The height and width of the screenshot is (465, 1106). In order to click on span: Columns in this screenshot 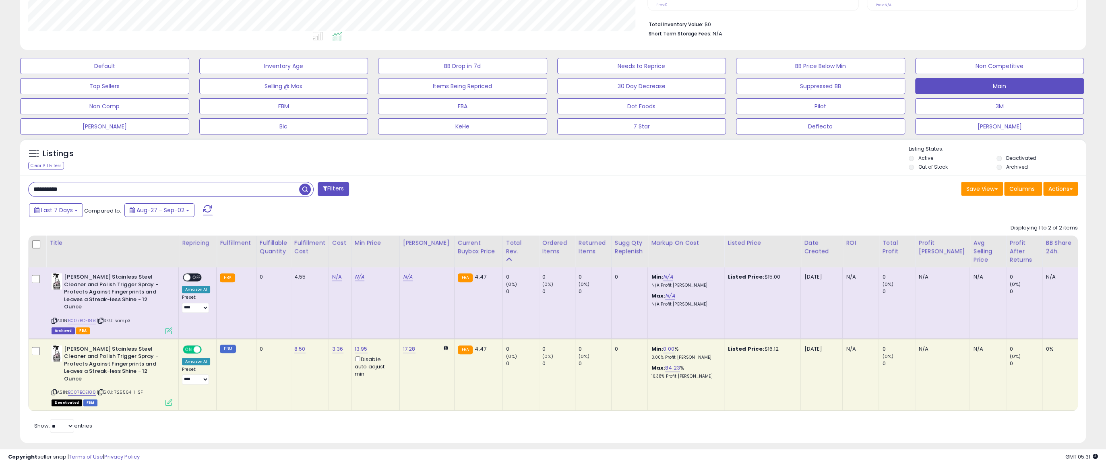, I will do `click(1022, 189)`.